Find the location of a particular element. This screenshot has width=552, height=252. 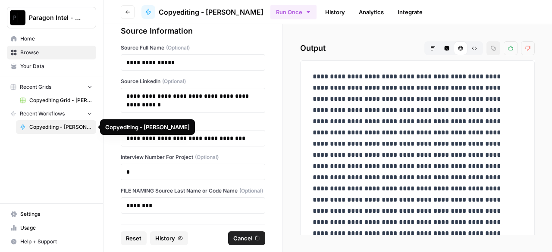

button: Workspace: Paragon Intel - Copyediting is located at coordinates (51, 18).